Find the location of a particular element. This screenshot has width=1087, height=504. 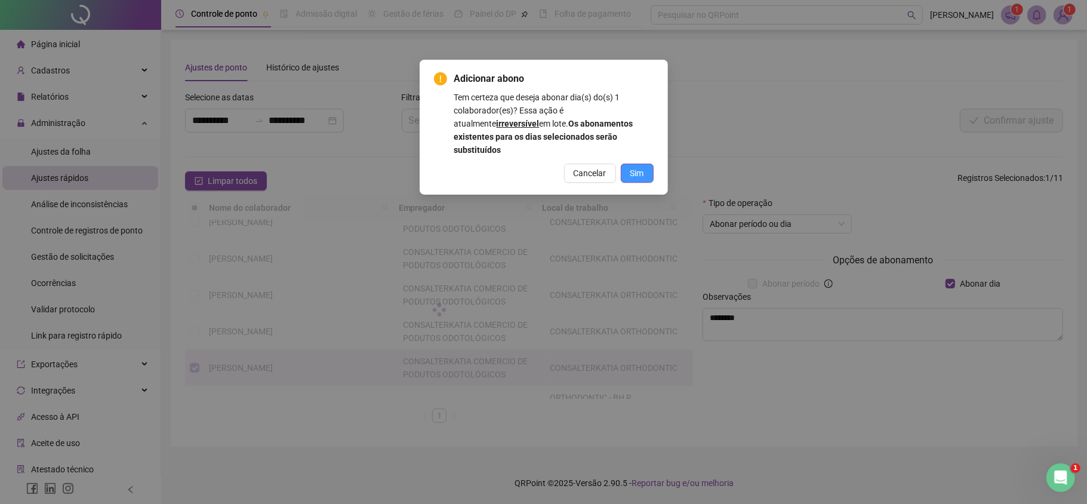

b: Os abonamentos existentes para os dias selecionados serão substituídos is located at coordinates (544, 137).